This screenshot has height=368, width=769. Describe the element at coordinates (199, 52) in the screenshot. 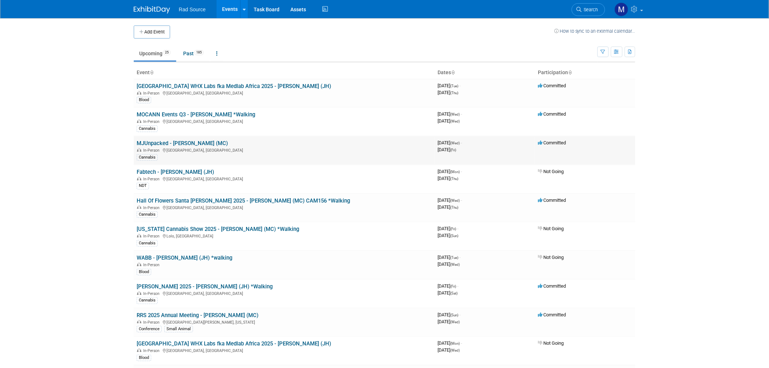

I see `span: 185` at that location.